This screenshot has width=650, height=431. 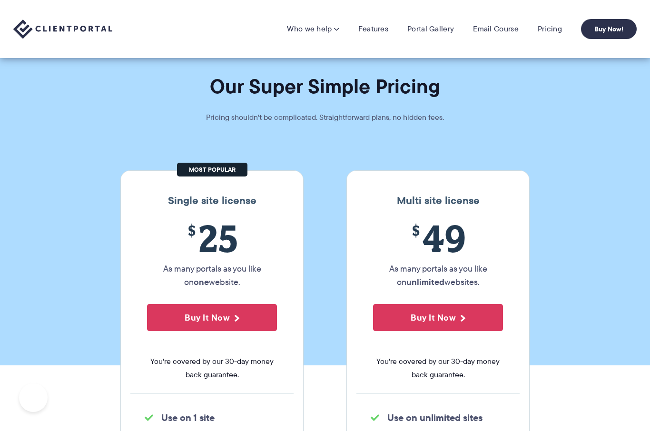 What do you see at coordinates (425, 282) in the screenshot?
I see `strong: unlimited` at bounding box center [425, 282].